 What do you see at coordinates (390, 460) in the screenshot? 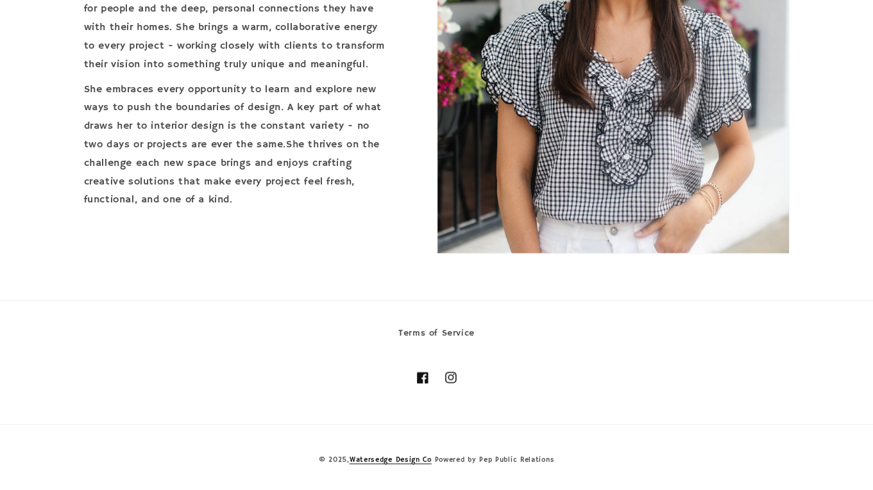
I see `a: Watersedge Design Co` at bounding box center [390, 460].